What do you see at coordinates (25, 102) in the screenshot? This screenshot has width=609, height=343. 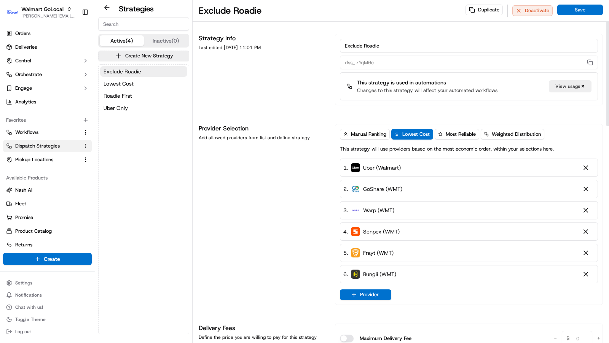 I see `span: Analytics` at bounding box center [25, 102].